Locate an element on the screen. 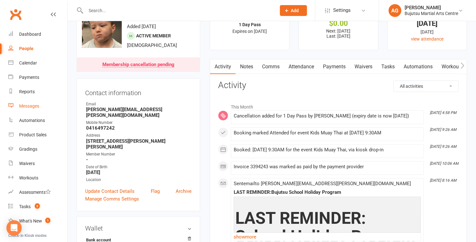 The height and width of the screenshot is (242, 476). img: image1738362560.png is located at coordinates (102, 28).